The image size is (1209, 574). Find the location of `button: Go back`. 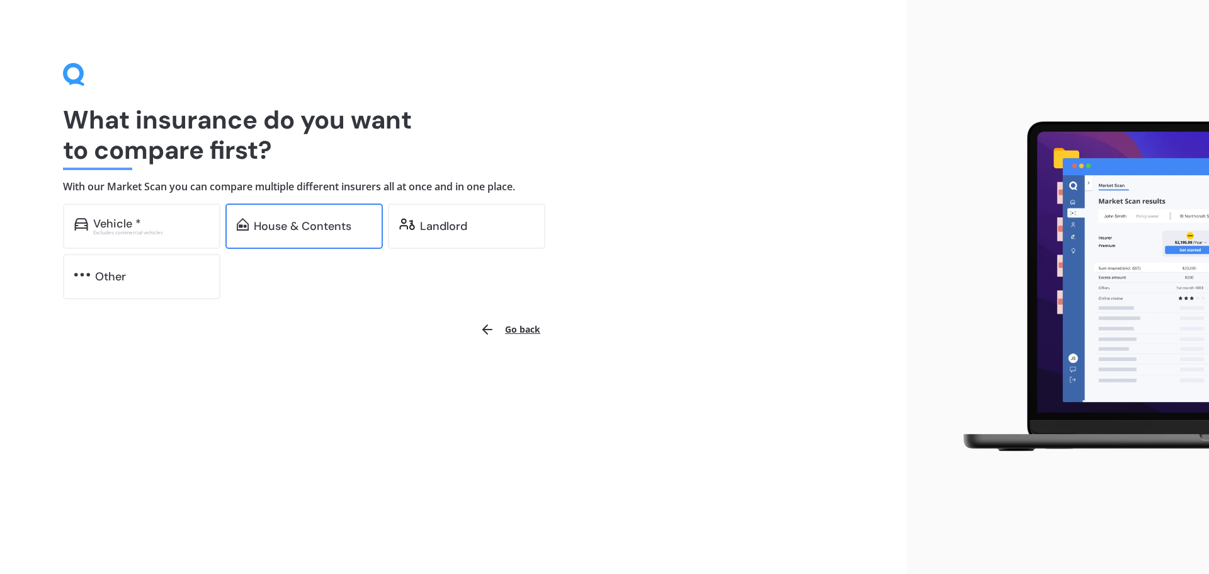

button: Go back is located at coordinates (510, 329).